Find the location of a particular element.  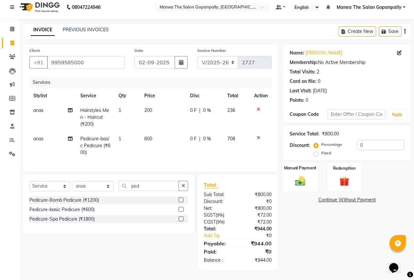

div: Total Visits: is located at coordinates (302, 72).